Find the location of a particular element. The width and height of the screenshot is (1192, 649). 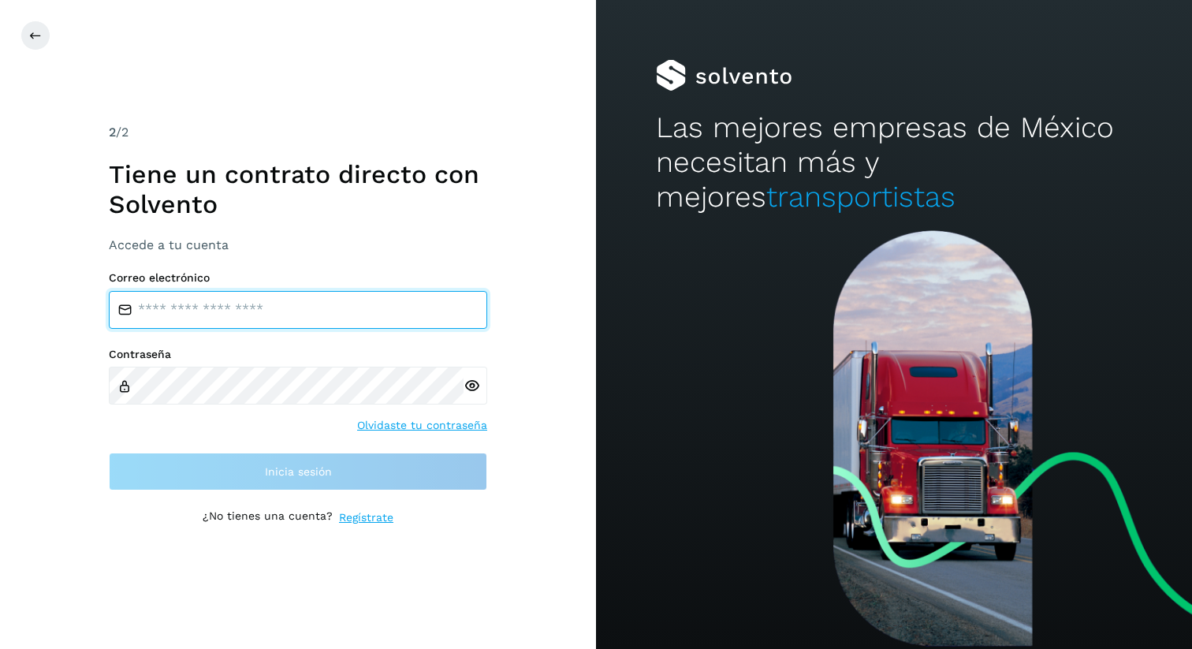

div: /2 is located at coordinates (298, 132).